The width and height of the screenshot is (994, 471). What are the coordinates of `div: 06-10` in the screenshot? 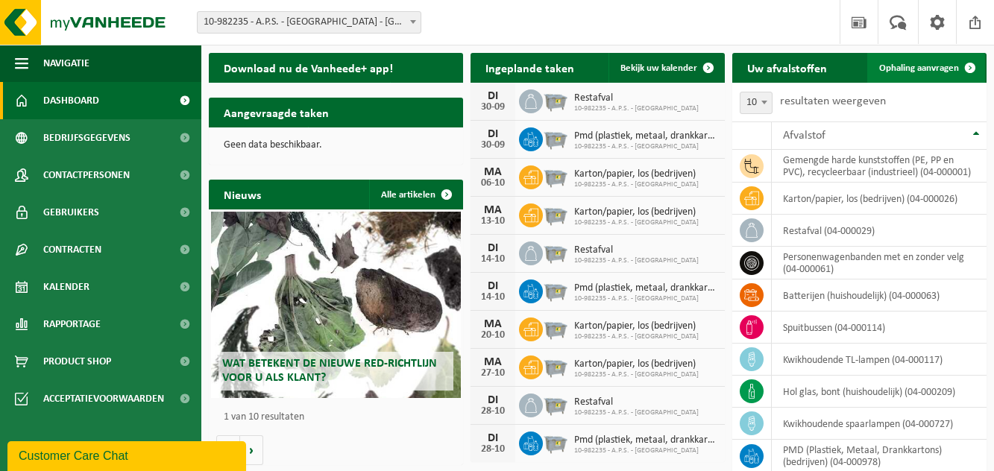 It's located at (493, 183).